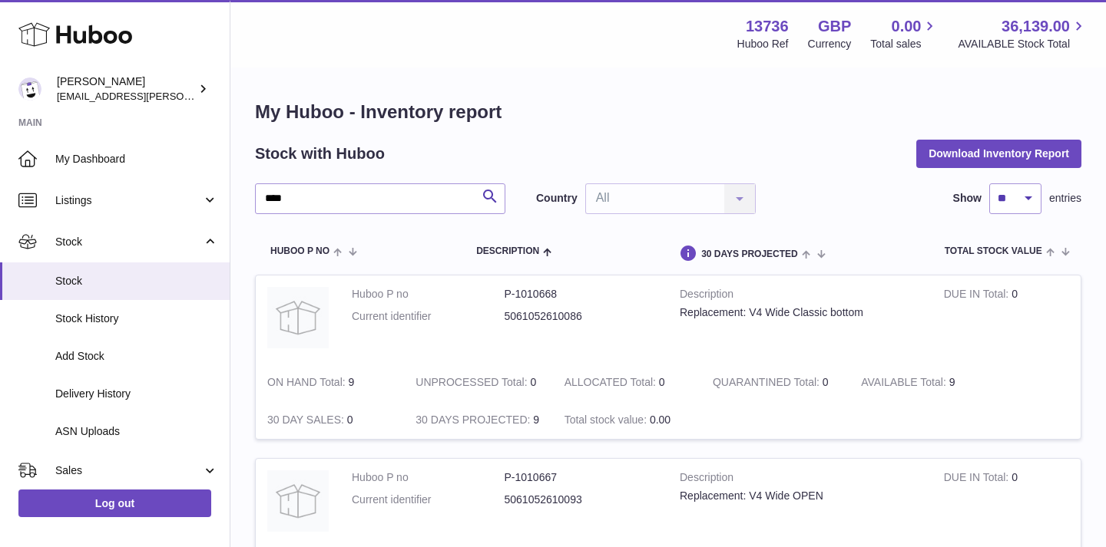 This screenshot has height=547, width=1106. What do you see at coordinates (834, 26) in the screenshot?
I see `strong: GBP` at bounding box center [834, 26].